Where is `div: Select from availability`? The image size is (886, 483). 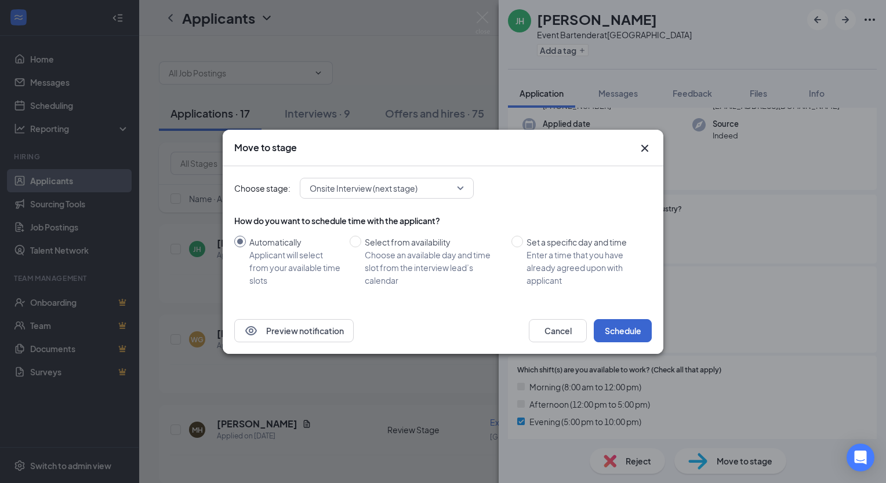 div: Select from availability is located at coordinates (433, 242).